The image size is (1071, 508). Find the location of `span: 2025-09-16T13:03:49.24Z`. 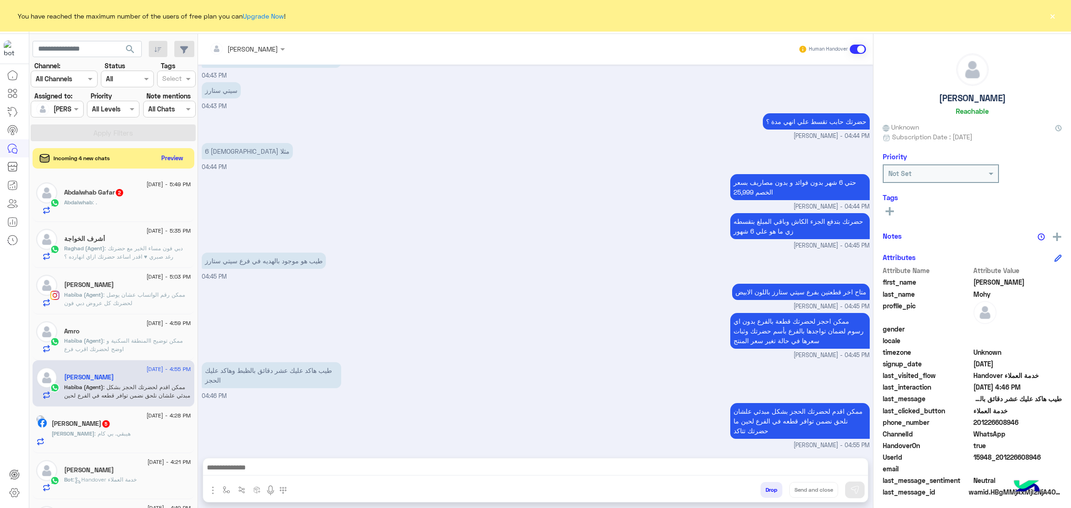

span: 2025-09-16T13:03:49.24Z is located at coordinates (1017, 364).